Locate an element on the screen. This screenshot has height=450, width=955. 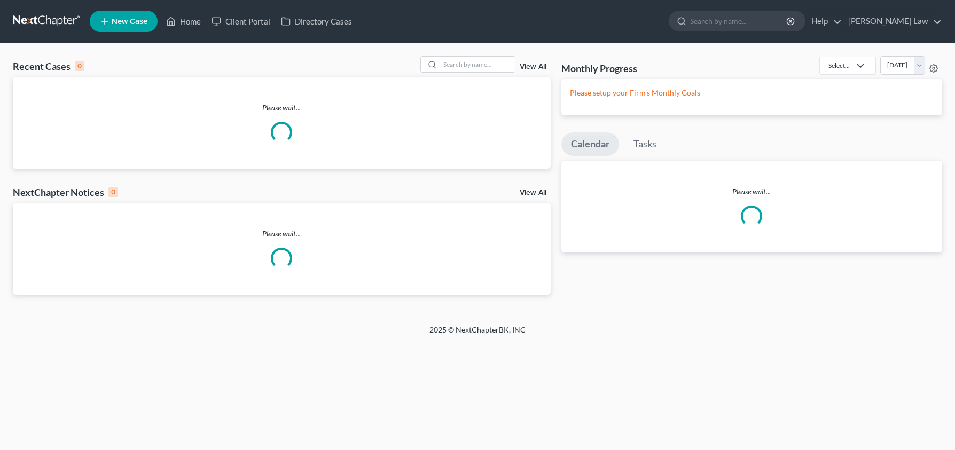
div: Select... is located at coordinates (839, 65).